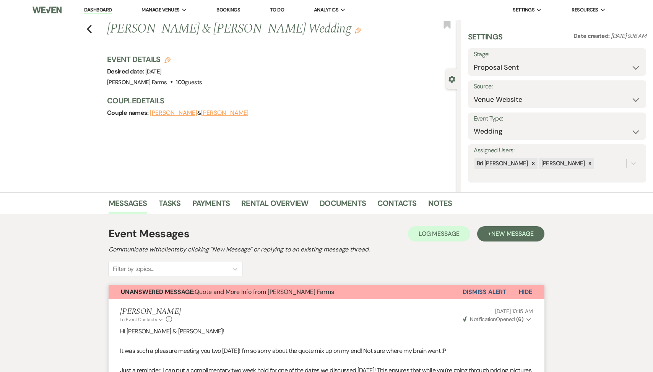 This screenshot has width=653, height=372. Describe the element at coordinates (520, 319) in the screenshot. I see `strong: ( 6 )` at that location.